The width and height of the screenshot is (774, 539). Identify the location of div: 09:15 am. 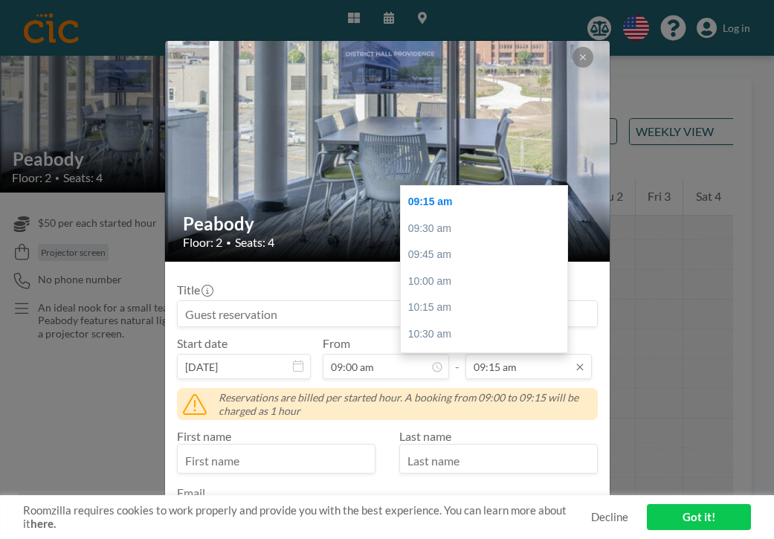
(484, 202).